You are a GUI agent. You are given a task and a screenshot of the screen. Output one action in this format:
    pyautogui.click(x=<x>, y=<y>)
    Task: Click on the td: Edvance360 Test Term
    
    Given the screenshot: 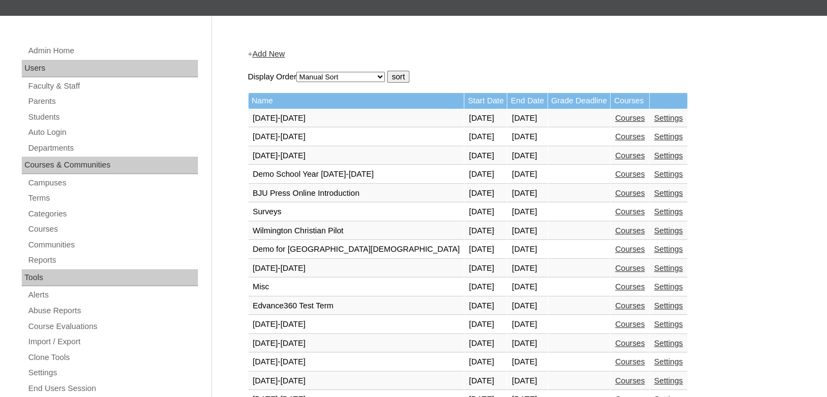 What is the action you would take?
    pyautogui.click(x=356, y=306)
    